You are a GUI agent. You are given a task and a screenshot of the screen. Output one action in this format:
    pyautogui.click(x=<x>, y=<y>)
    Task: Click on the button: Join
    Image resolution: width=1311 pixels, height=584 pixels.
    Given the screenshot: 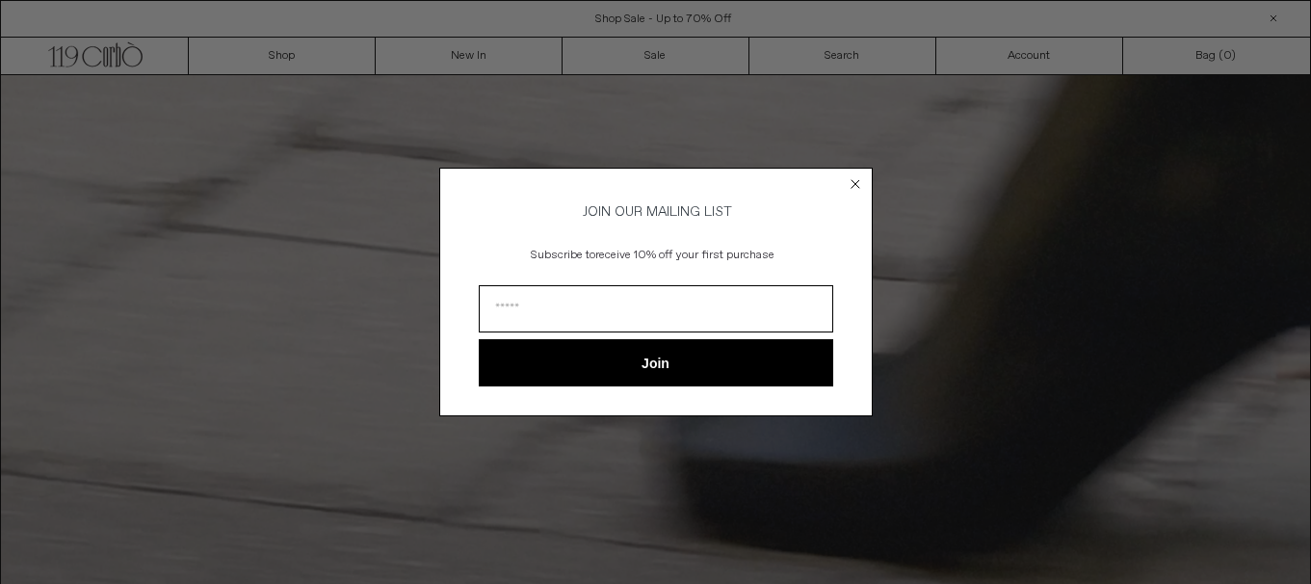 What is the action you would take?
    pyautogui.click(x=656, y=362)
    